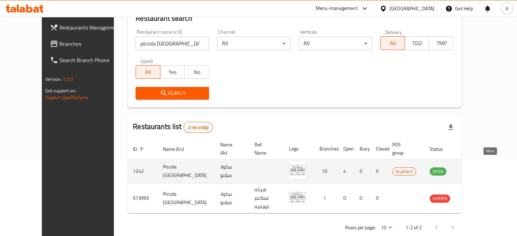  What do you see at coordinates (266, 199) in the screenshot?
I see `td: شركه مطاعم غورميه` at bounding box center [266, 199].